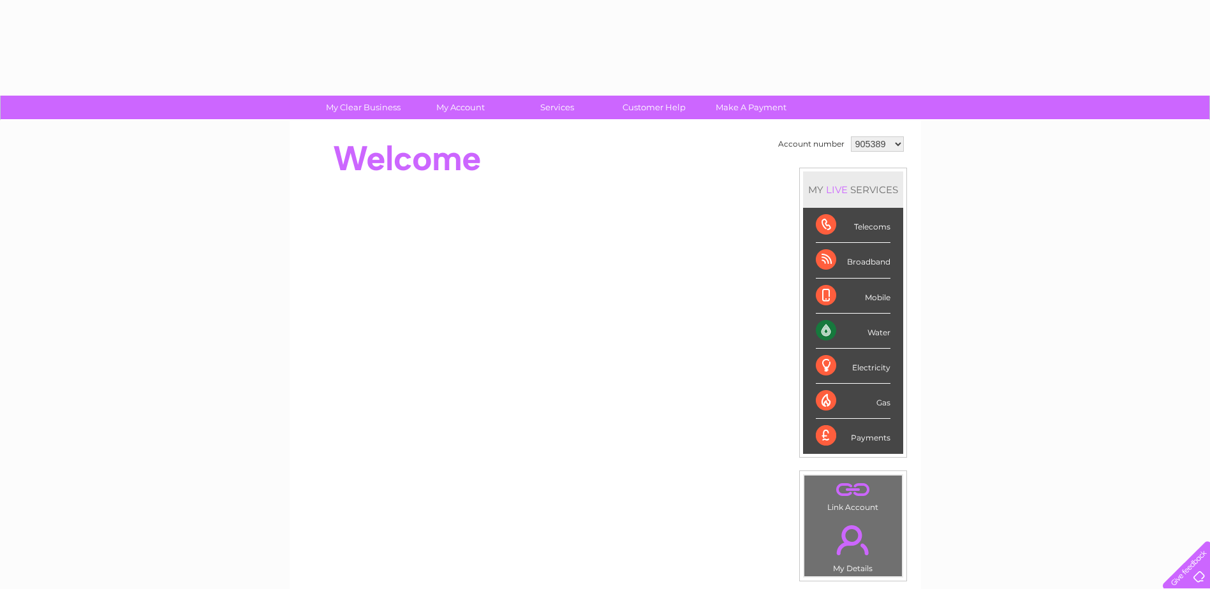 The width and height of the screenshot is (1210, 589). Describe the element at coordinates (557, 107) in the screenshot. I see `a: Services` at that location.